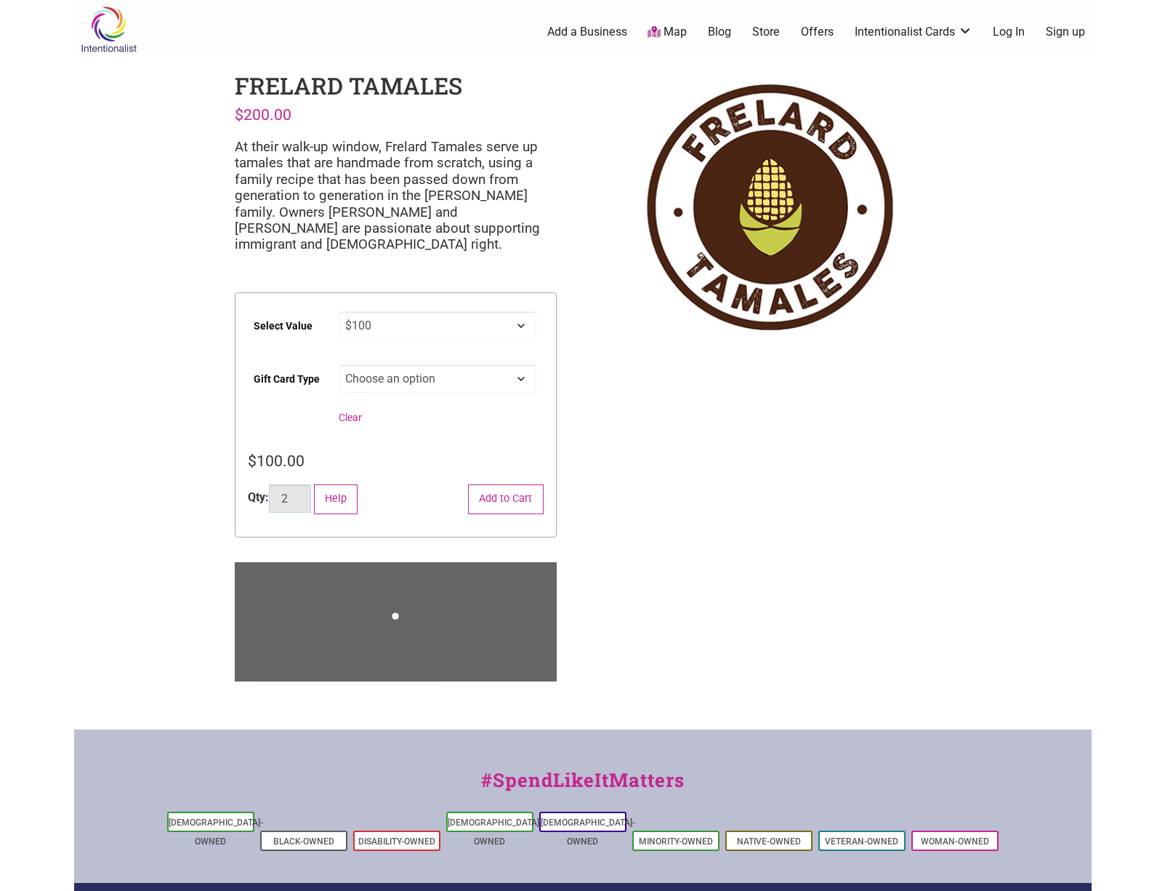 The height and width of the screenshot is (891, 1165). Describe the element at coordinates (914, 32) in the screenshot. I see `li: Intentionalist Cards` at that location.